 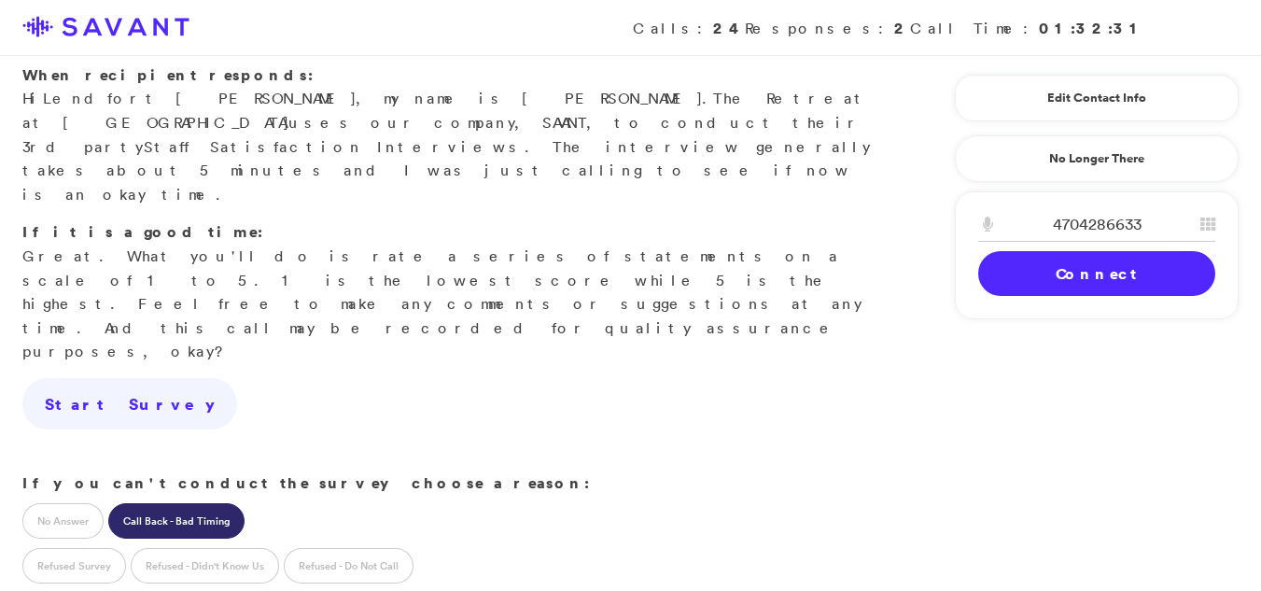 What do you see at coordinates (168, 75) in the screenshot?
I see `strong: When recipient responds:` at bounding box center [168, 75].